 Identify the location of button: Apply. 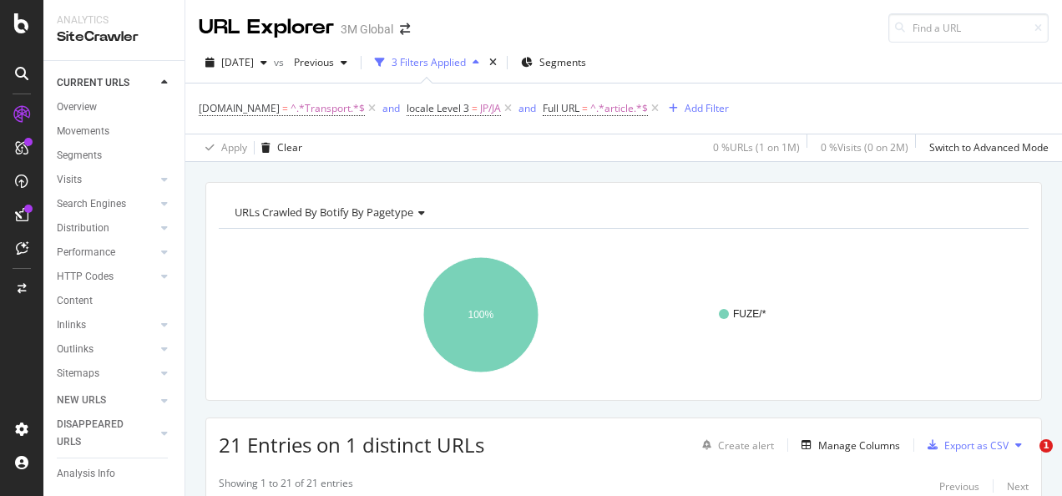
(223, 148).